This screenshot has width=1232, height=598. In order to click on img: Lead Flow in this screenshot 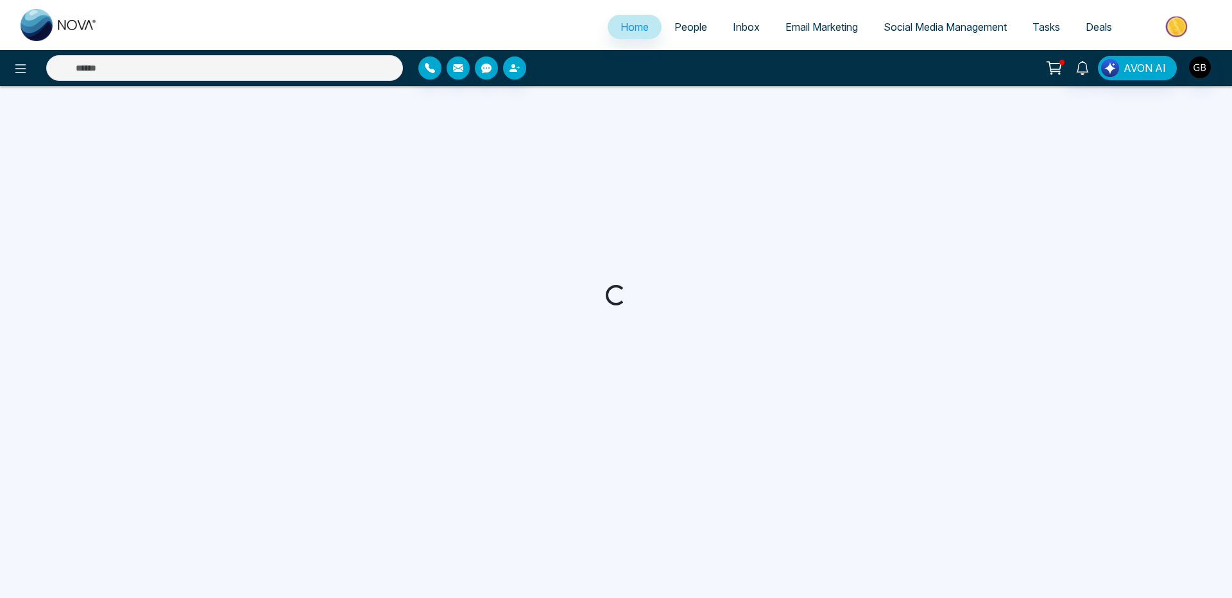, I will do `click(1110, 68)`.